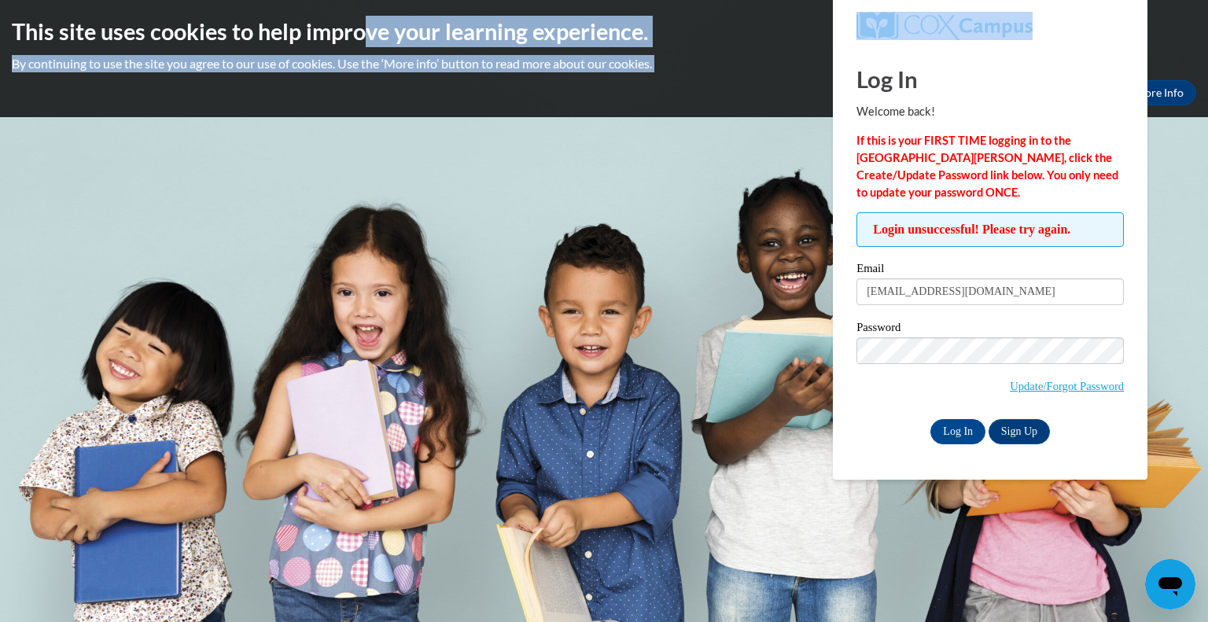 The height and width of the screenshot is (622, 1208). I want to click on span: Login unsuccessful! Please try again., so click(990, 230).